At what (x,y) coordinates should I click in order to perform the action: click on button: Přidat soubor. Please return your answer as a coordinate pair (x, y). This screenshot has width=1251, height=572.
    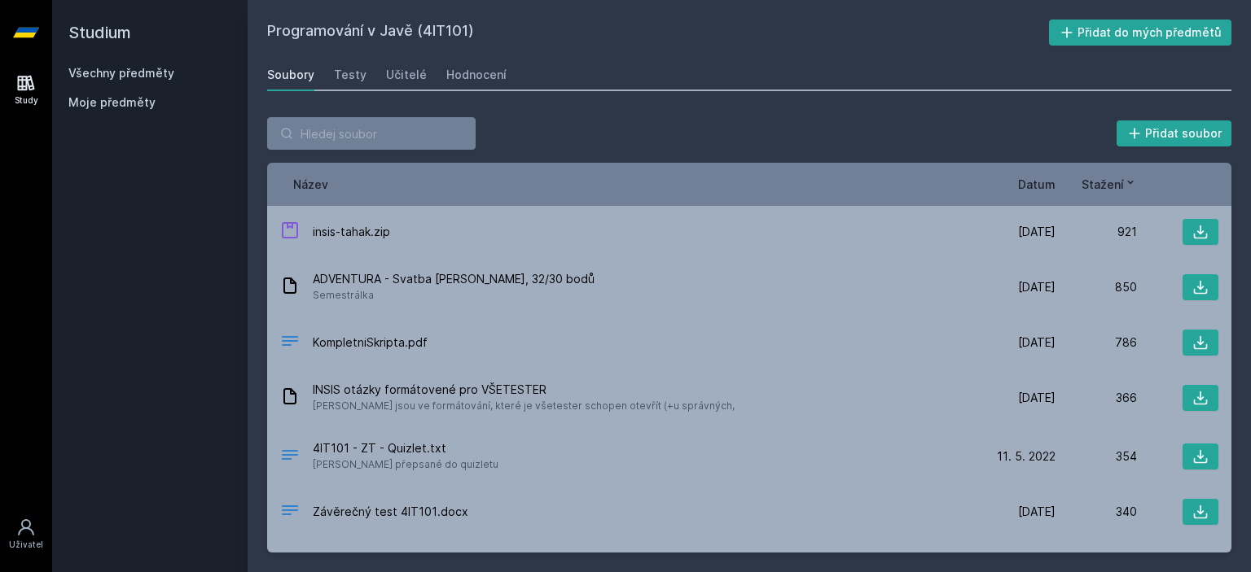
    Looking at the image, I should click on (1174, 134).